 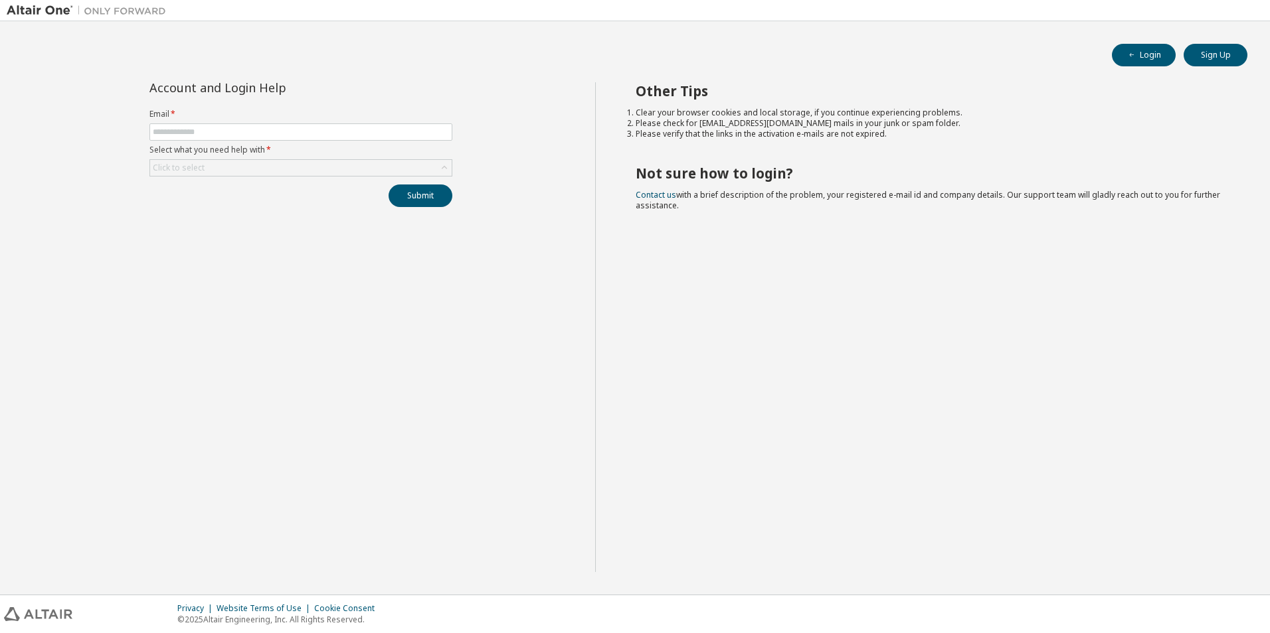 What do you see at coordinates (265, 609) in the screenshot?
I see `div: Website Terms of Use` at bounding box center [265, 609].